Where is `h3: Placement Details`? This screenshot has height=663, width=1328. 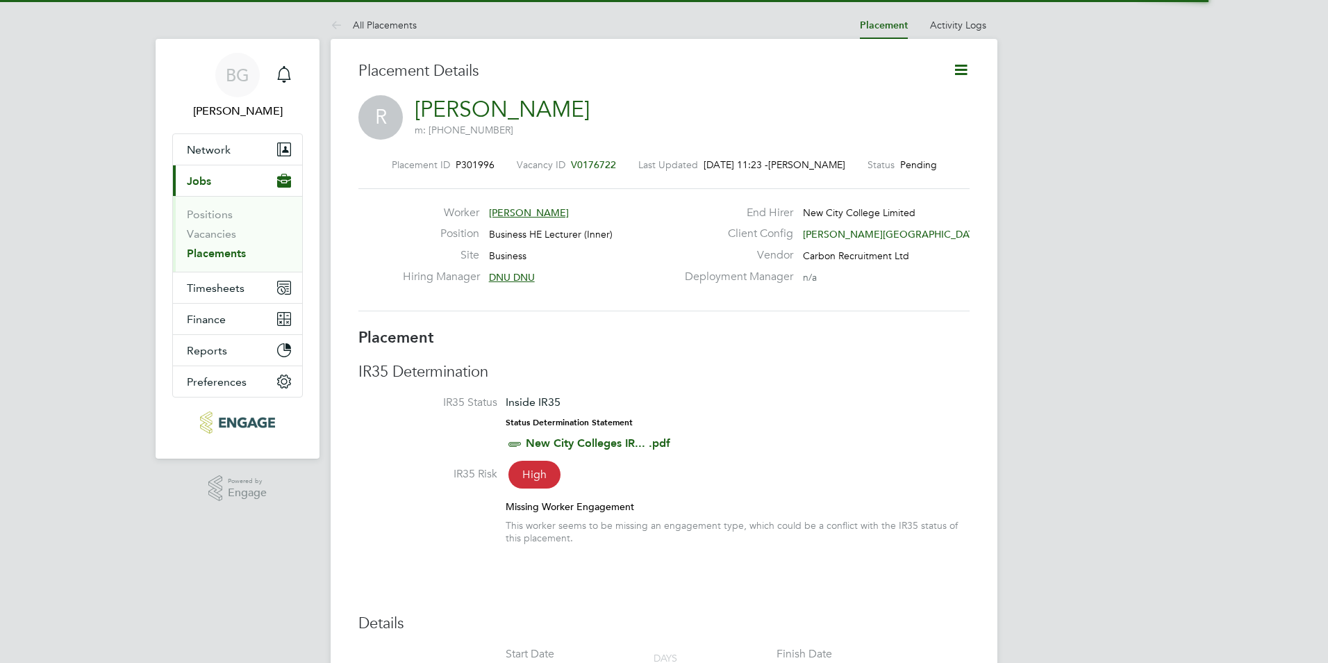 h3: Placement Details is located at coordinates (645, 71).